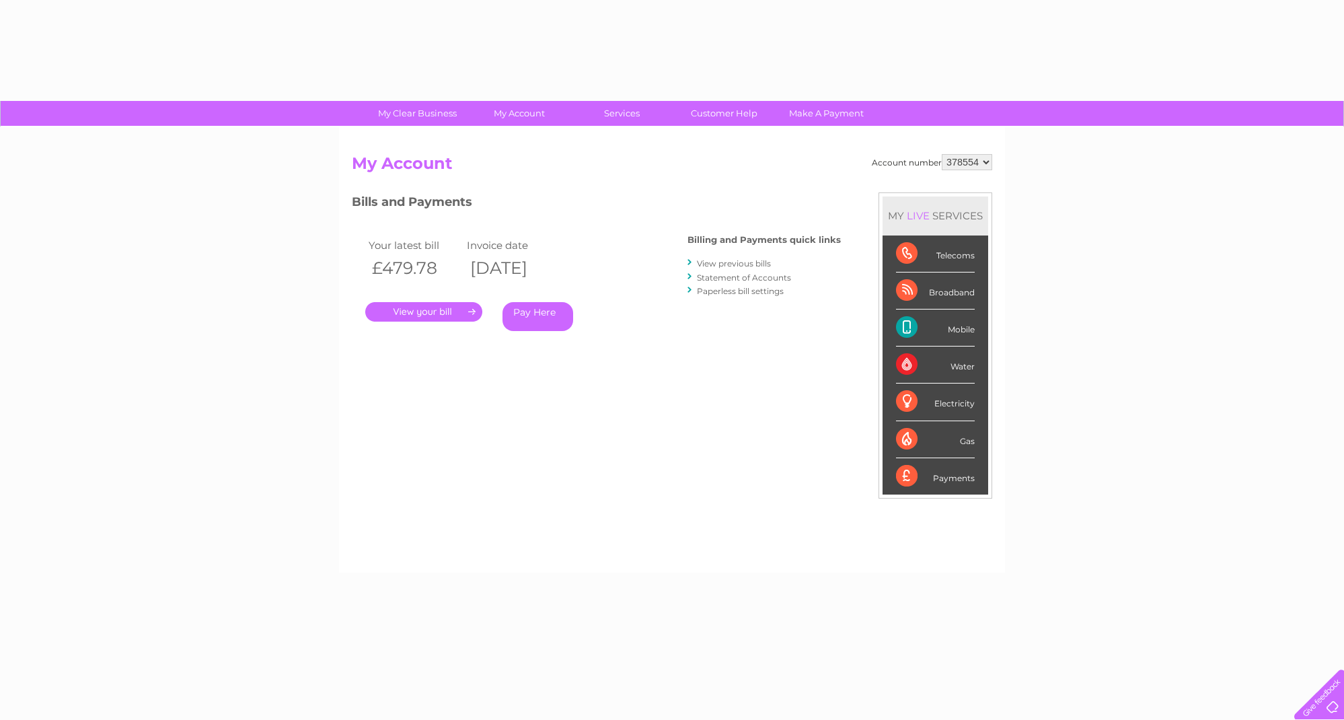  I want to click on a: My Clear Business, so click(417, 113).